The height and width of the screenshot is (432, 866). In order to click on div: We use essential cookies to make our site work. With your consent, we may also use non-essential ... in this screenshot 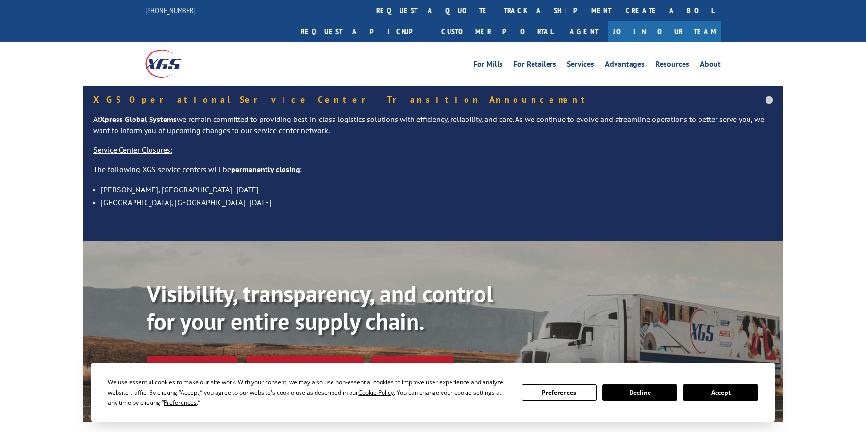, I will do `click(309, 392)`.